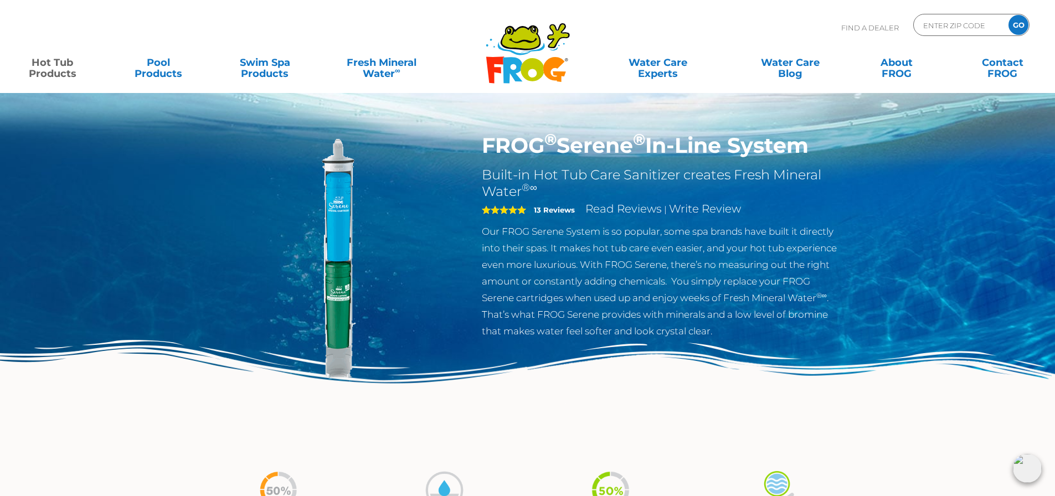 This screenshot has width=1055, height=496. Describe the element at coordinates (339, 260) in the screenshot. I see `img: serene-inline.png` at that location.